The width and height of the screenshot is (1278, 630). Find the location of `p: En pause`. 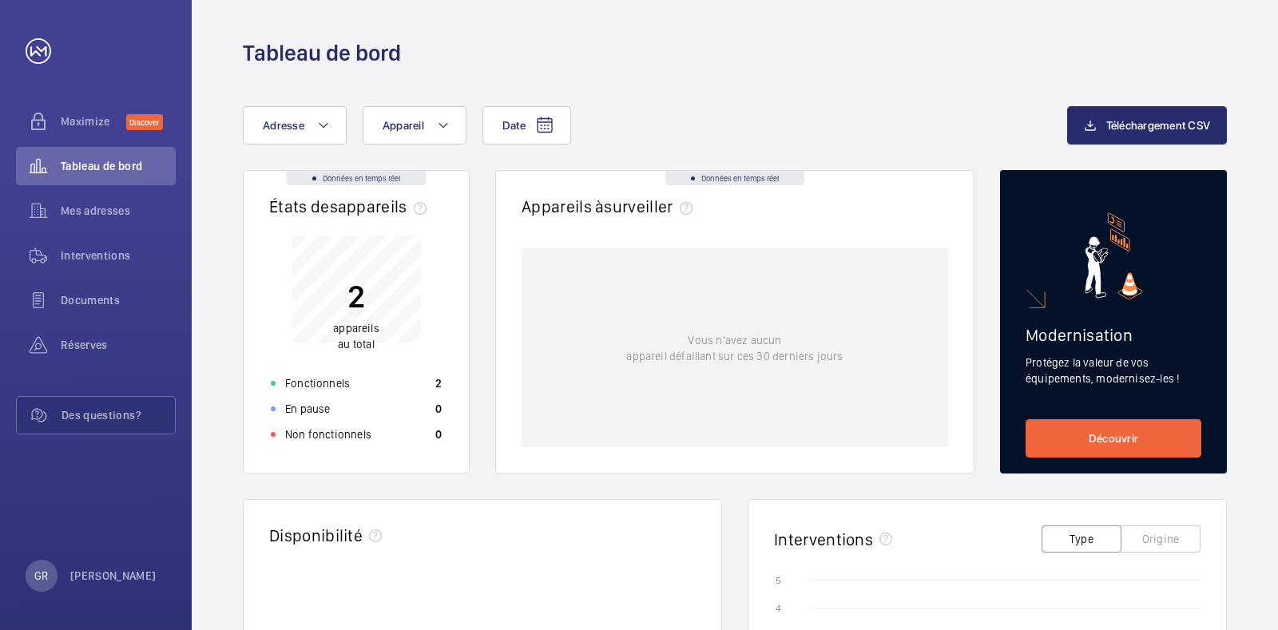

p: En pause is located at coordinates (307, 409).